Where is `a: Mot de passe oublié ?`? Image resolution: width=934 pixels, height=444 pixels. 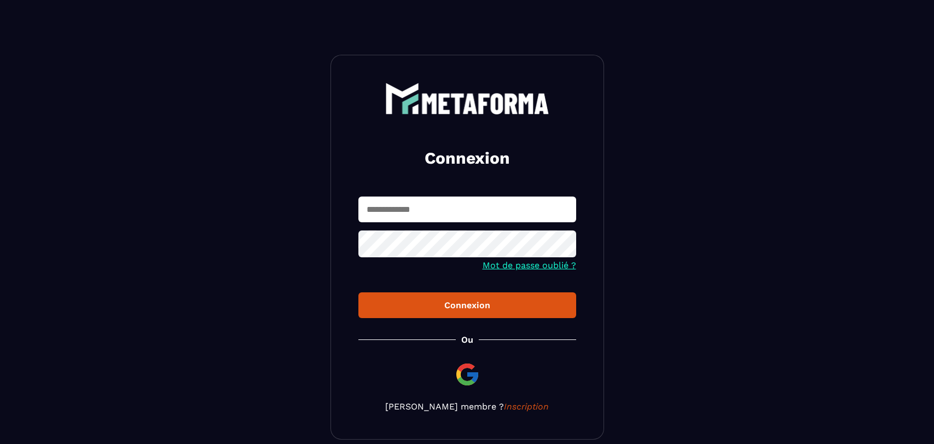
a: Mot de passe oublié ? is located at coordinates (529, 265).